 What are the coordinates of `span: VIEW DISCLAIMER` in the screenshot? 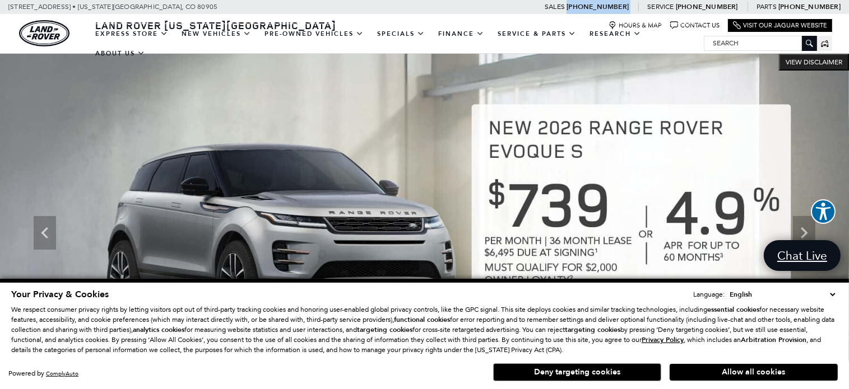 It's located at (813, 62).